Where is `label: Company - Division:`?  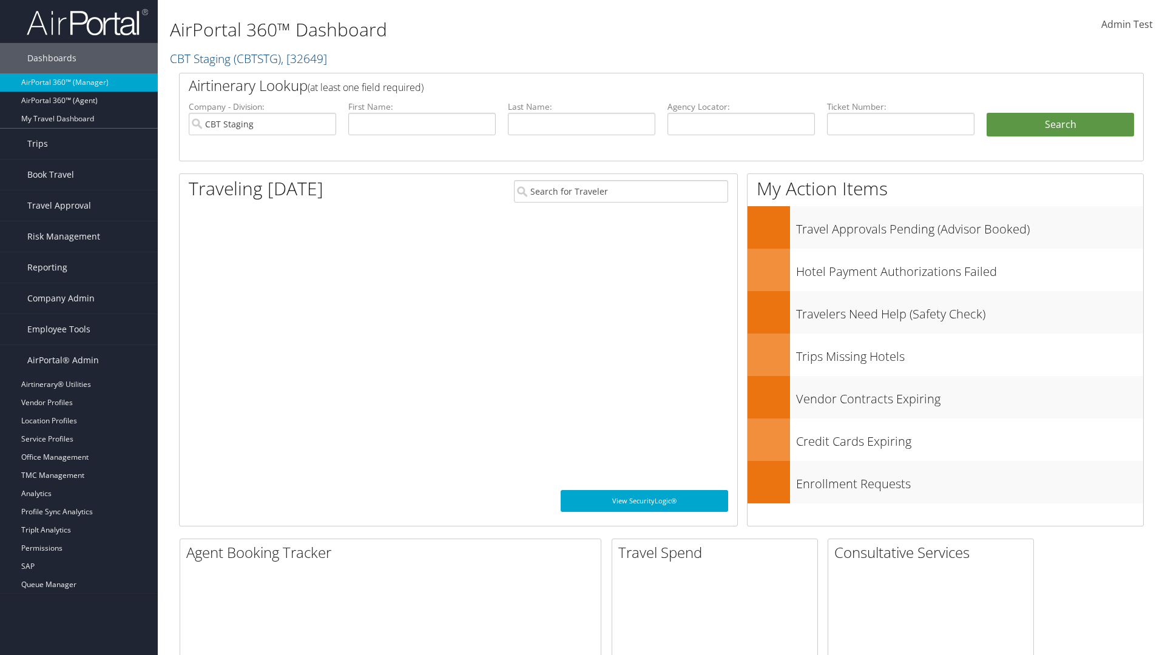
label: Company - Division: is located at coordinates (262, 107).